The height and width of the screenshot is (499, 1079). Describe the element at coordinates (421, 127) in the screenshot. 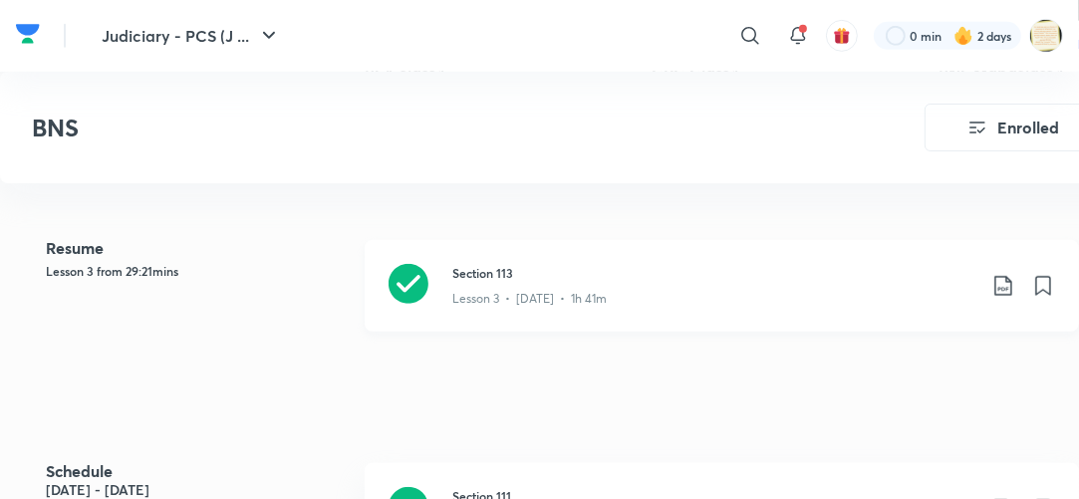

I see `h3: BNS` at that location.